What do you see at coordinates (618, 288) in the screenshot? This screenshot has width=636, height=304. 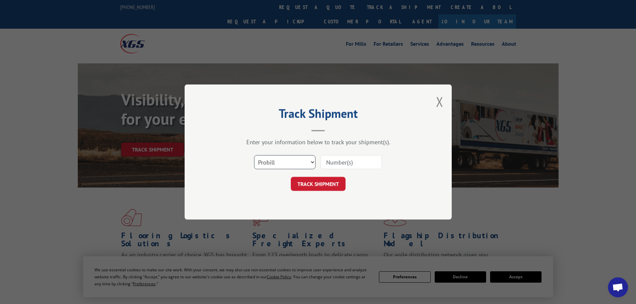 I see `div: Open chat` at bounding box center [618, 288].